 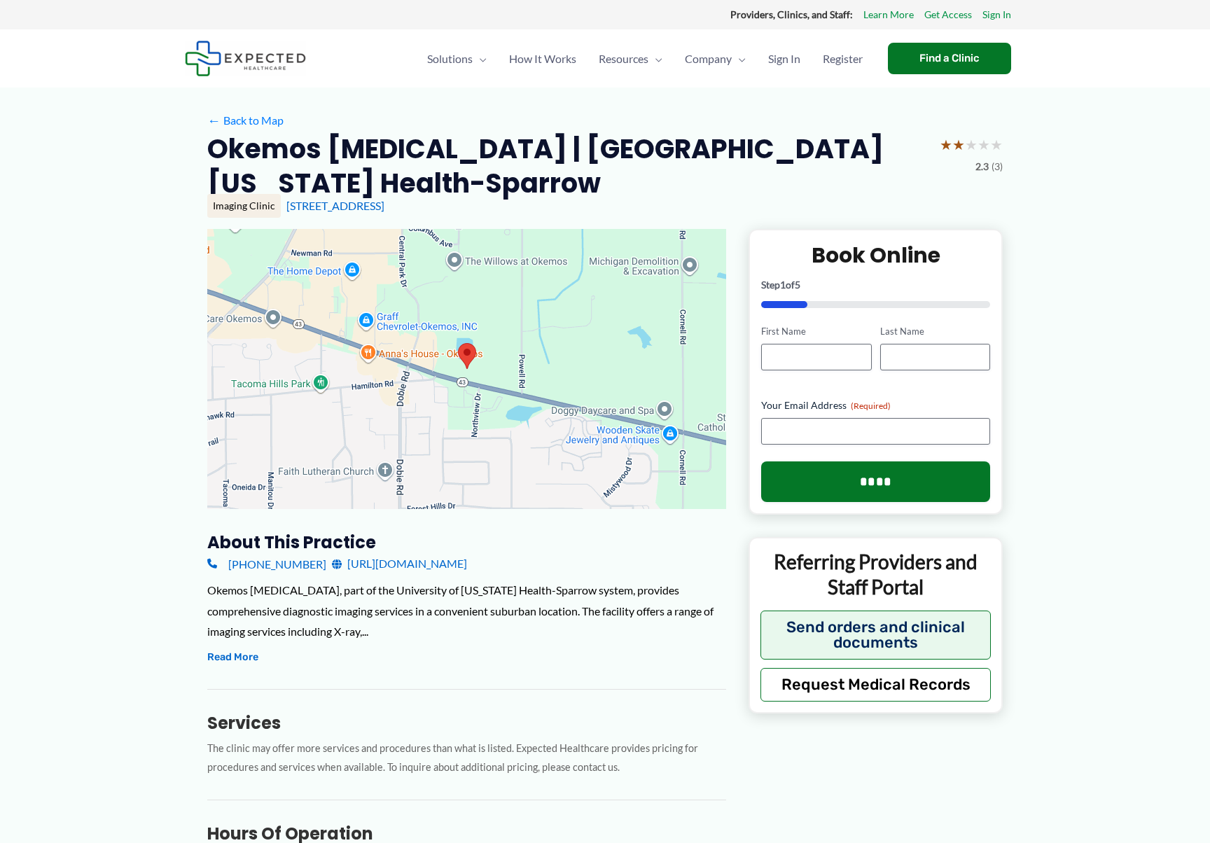 I want to click on a: Learn More, so click(x=889, y=15).